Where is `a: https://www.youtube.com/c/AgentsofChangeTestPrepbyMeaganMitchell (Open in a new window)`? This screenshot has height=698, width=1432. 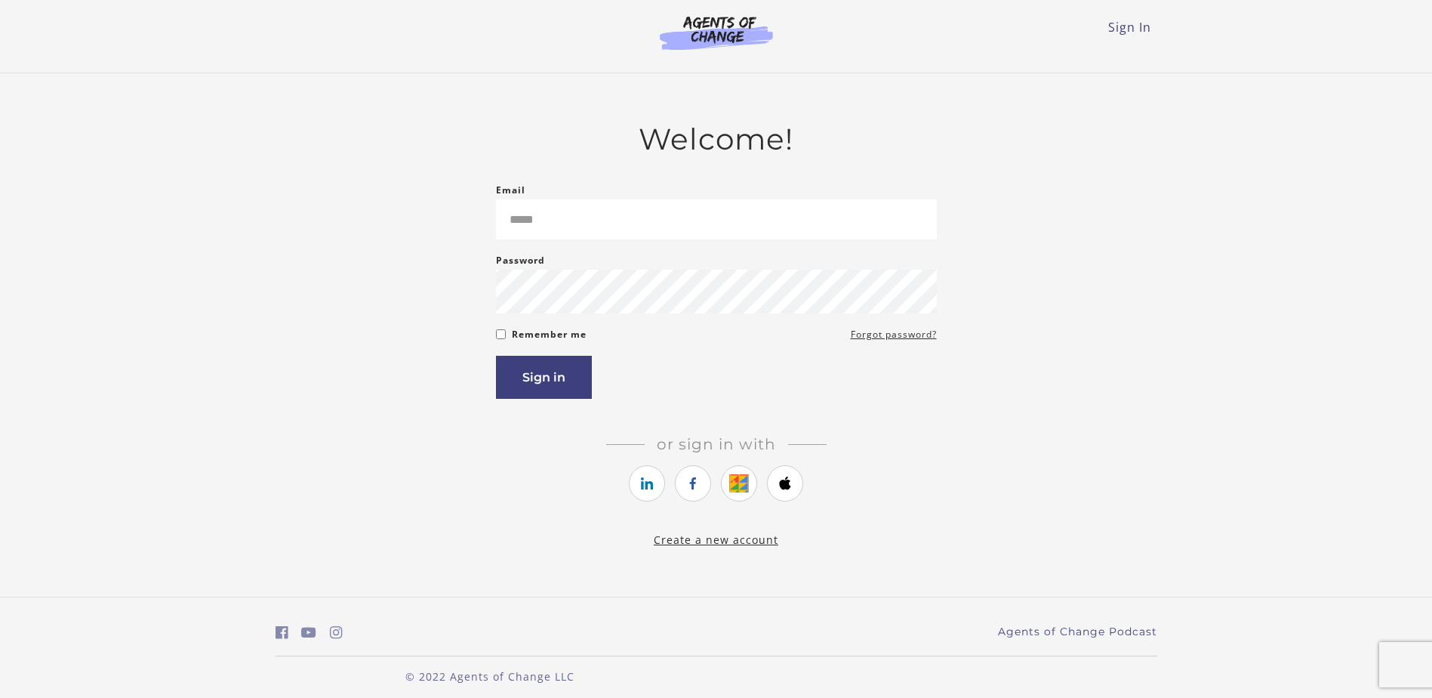 a: https://www.youtube.com/c/AgentsofChangeTestPrepbyMeaganMitchell (Open in a new window) is located at coordinates (309, 632).